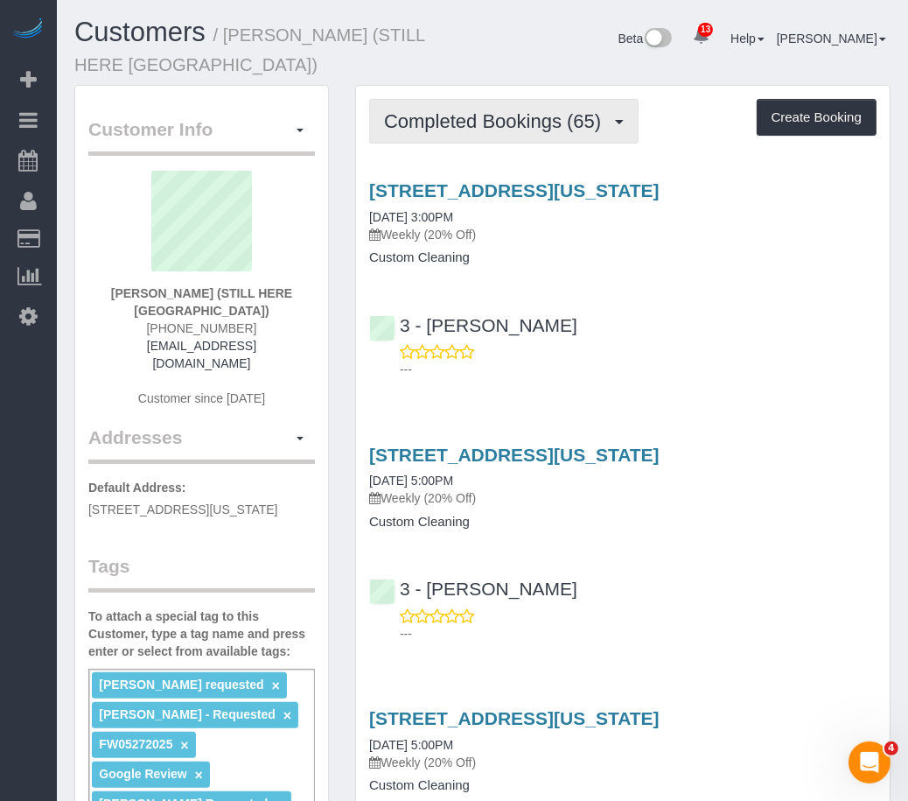  I want to click on a: Help, so click(747, 39).